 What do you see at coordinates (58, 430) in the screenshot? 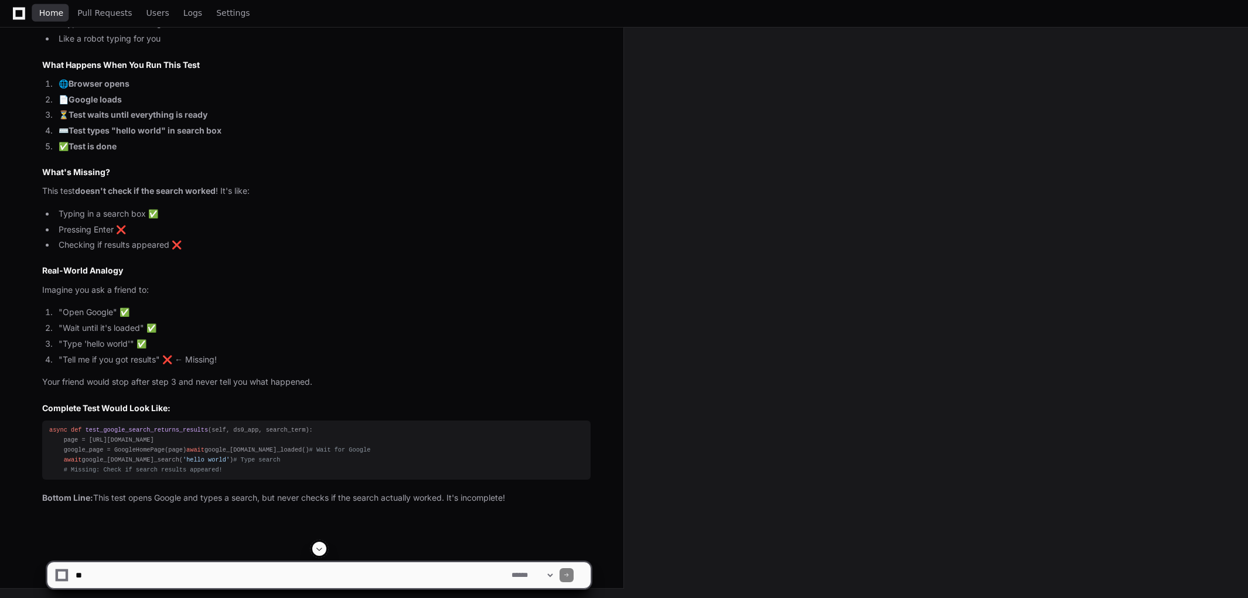
I see `span: async` at bounding box center [58, 430].